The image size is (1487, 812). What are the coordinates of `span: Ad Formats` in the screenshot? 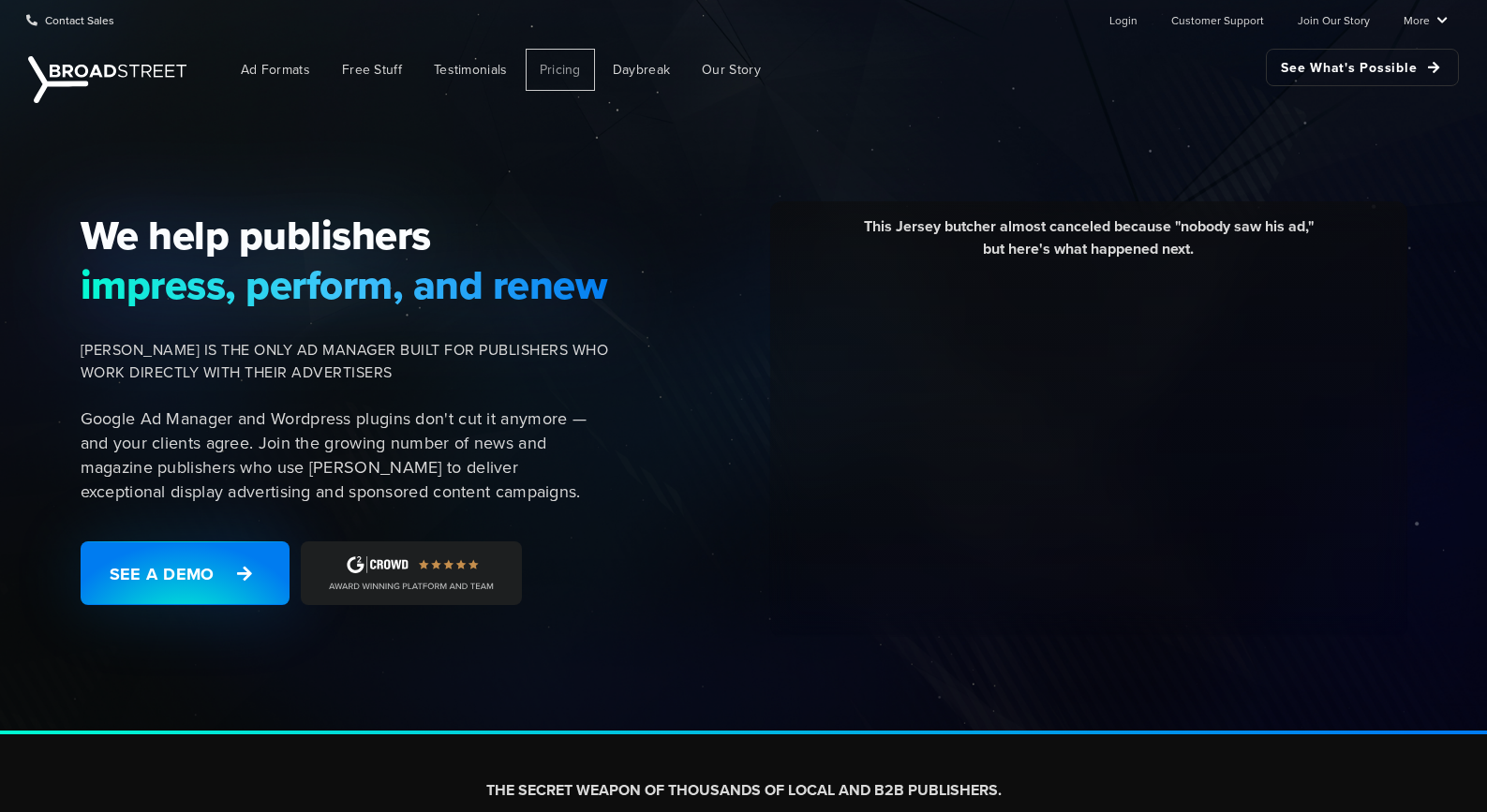 It's located at (275, 69).